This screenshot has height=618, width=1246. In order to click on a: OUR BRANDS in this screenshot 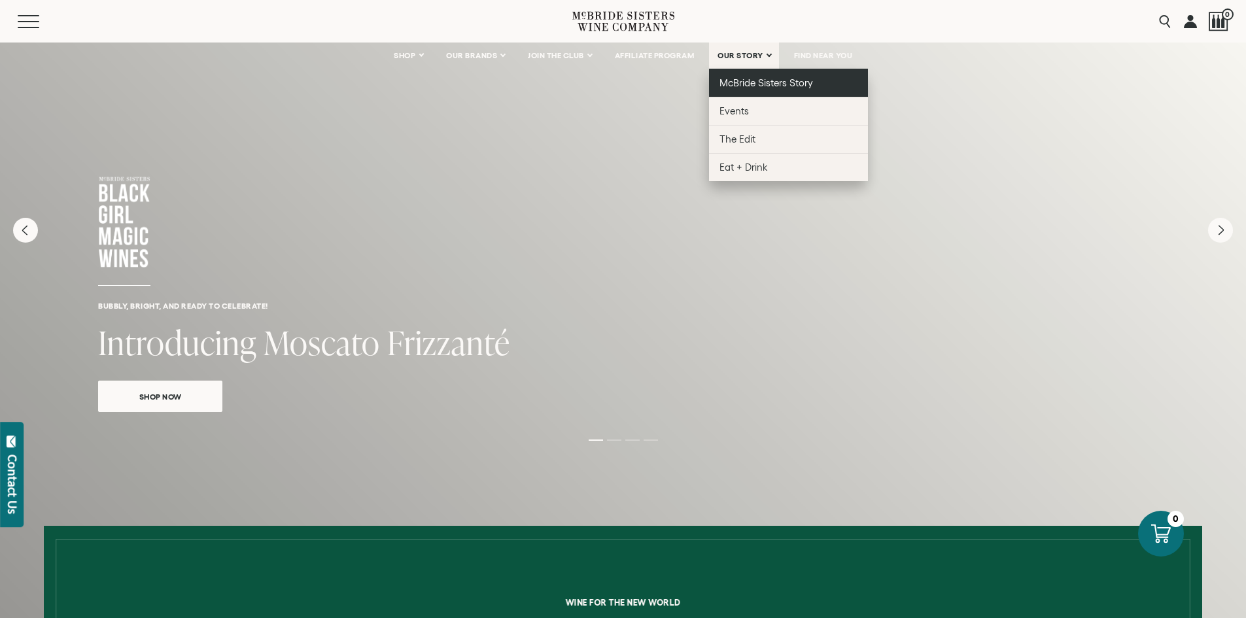, I will do `click(475, 56)`.